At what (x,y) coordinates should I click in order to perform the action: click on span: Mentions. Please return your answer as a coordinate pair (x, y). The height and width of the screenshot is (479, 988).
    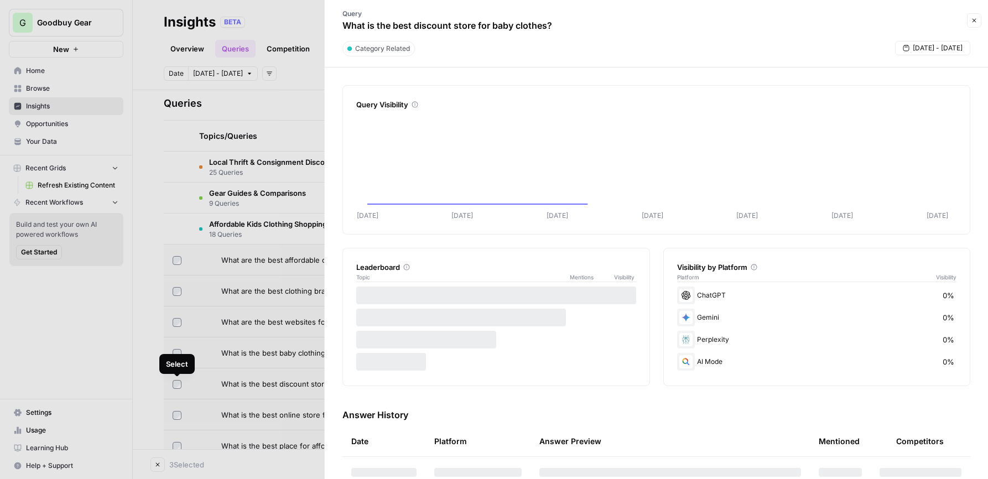
    Looking at the image, I should click on (592, 277).